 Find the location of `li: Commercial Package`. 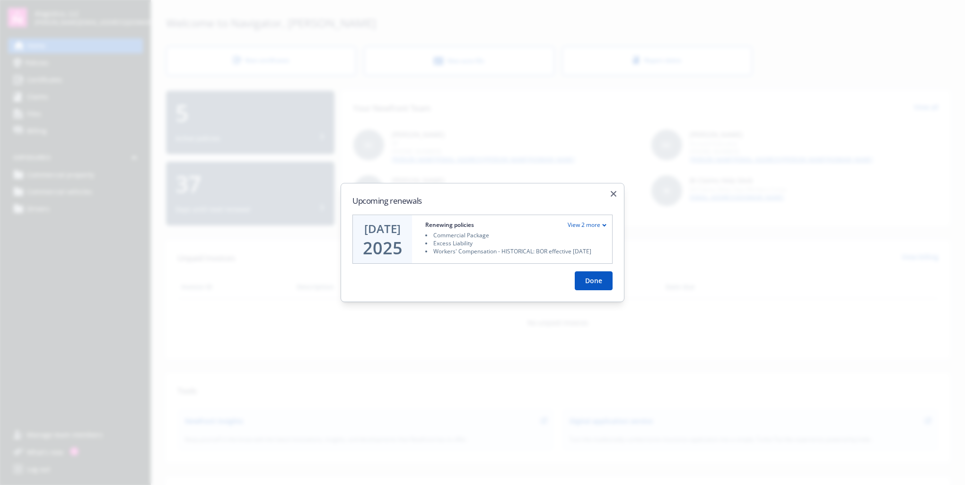

li: Commercial Package is located at coordinates (515, 235).